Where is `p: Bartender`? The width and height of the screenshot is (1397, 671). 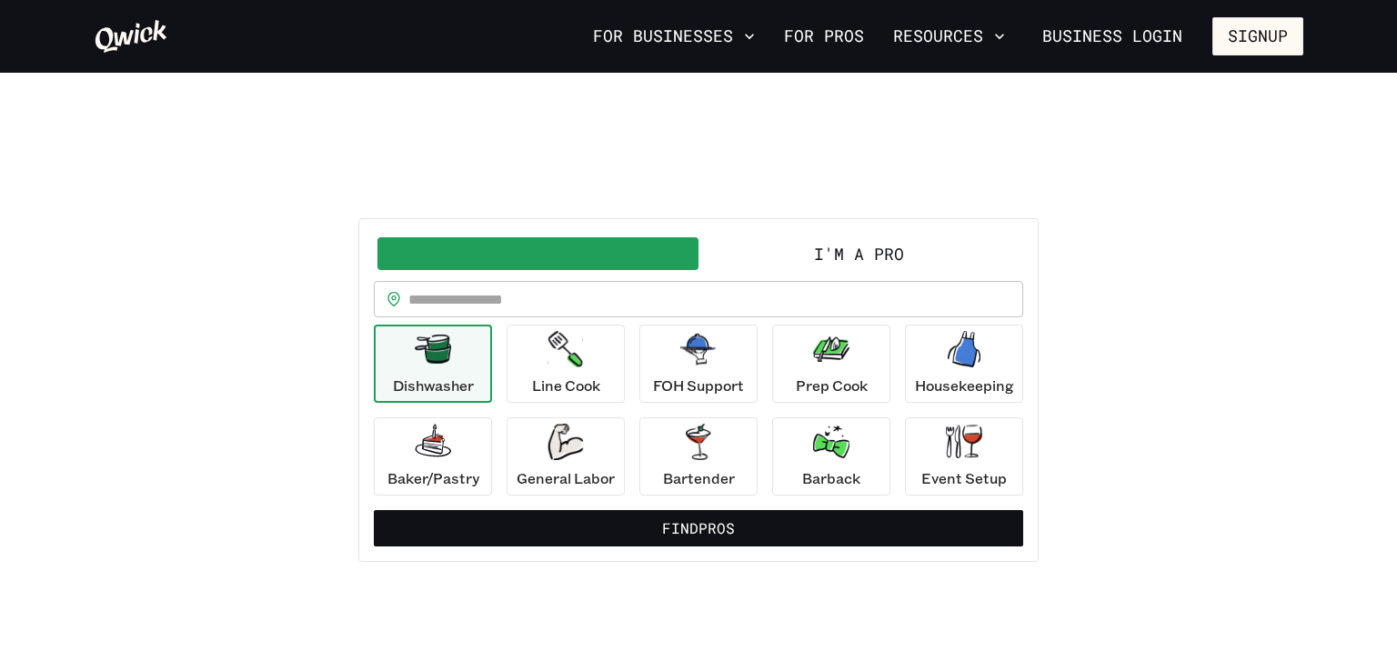 p: Bartender is located at coordinates (698, 478).